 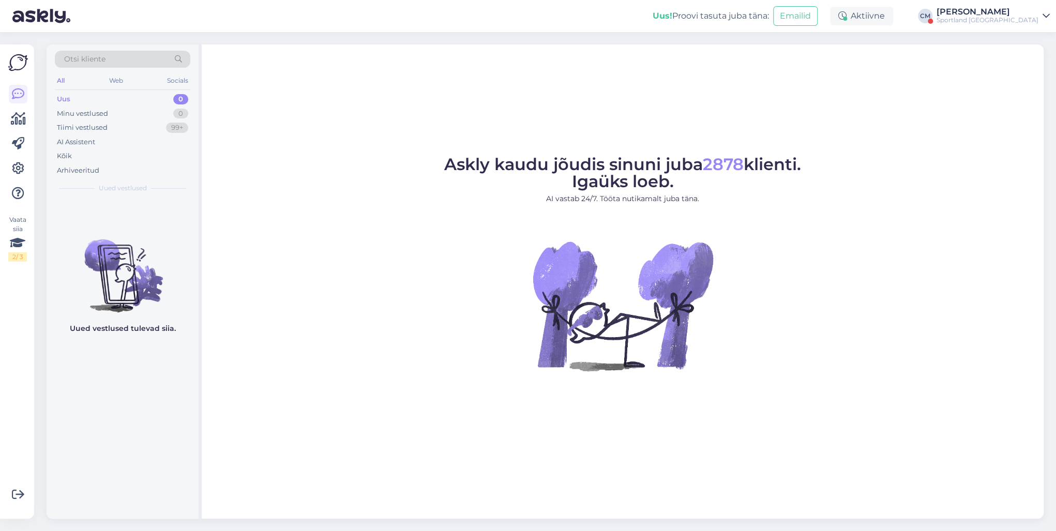 I want to click on div: All, so click(x=61, y=81).